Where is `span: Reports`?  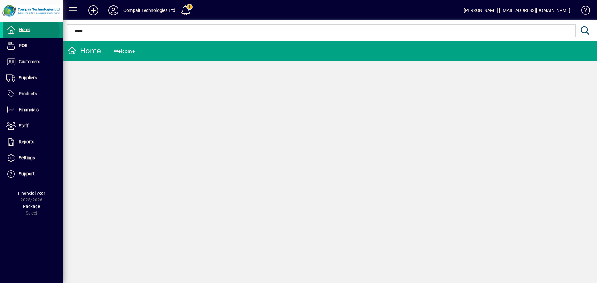 span: Reports is located at coordinates (26, 142).